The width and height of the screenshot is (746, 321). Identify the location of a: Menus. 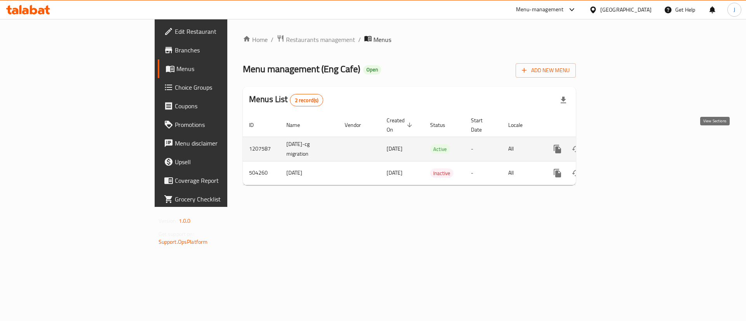
(218, 69).